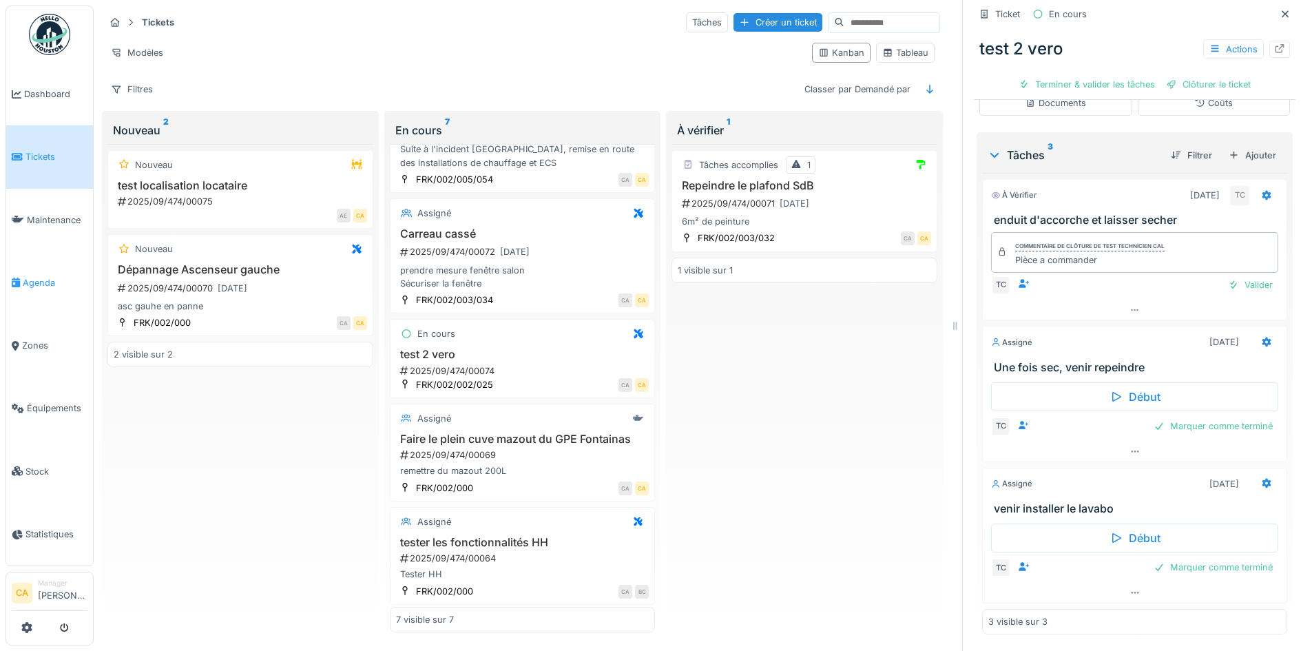 The image size is (1312, 651). What do you see at coordinates (523, 277) in the screenshot?
I see `div: prendre mesure fenêtre salon Sécuriser la fenêtre` at bounding box center [523, 277].